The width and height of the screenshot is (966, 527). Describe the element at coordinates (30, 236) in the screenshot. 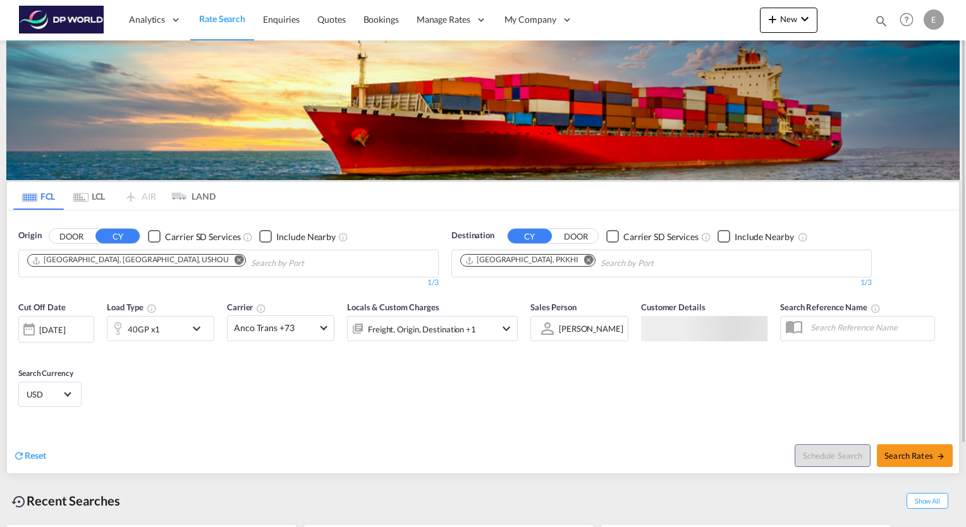

I see `span: Origin` at that location.